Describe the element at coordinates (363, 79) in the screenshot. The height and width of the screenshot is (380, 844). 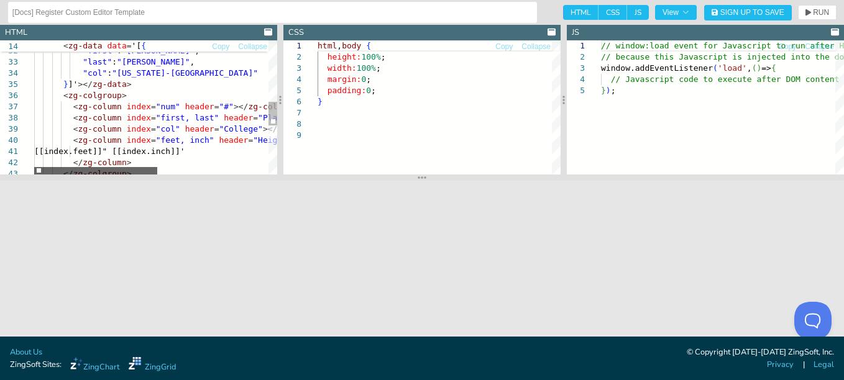
I see `span: 0` at that location.